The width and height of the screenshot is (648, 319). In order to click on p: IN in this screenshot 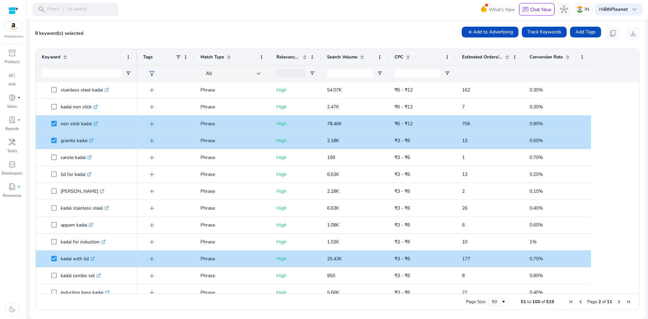, I will do `click(587, 9)`.